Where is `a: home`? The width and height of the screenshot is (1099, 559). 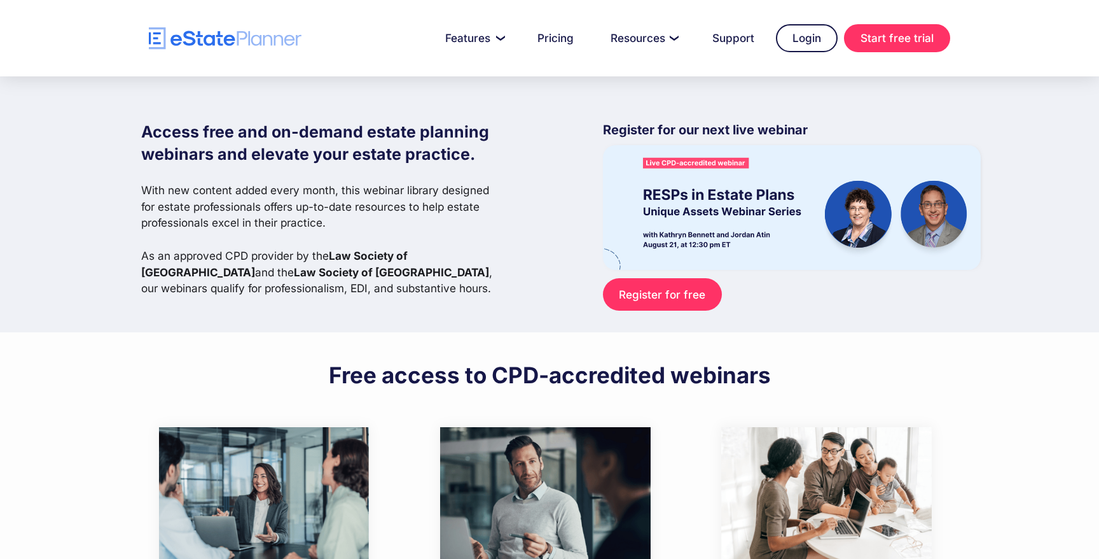
a: home is located at coordinates (225, 38).